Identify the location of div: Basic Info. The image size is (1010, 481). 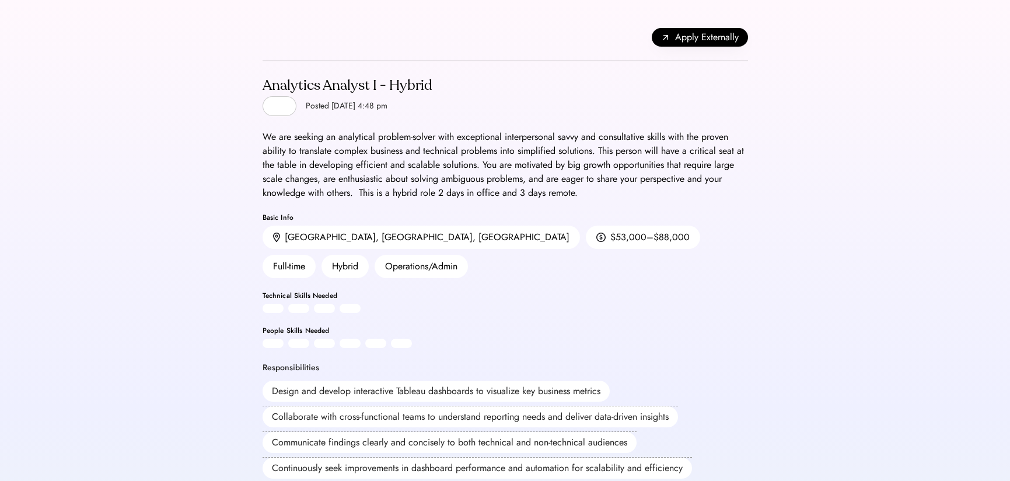
(505, 218).